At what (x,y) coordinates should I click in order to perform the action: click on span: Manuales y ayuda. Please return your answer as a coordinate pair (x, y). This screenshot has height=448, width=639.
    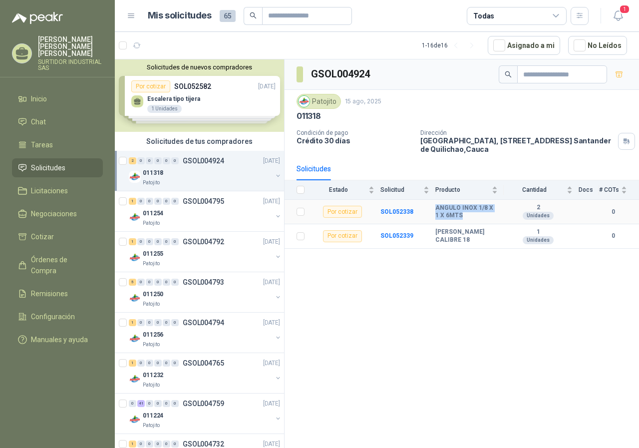
    Looking at the image, I should click on (59, 340).